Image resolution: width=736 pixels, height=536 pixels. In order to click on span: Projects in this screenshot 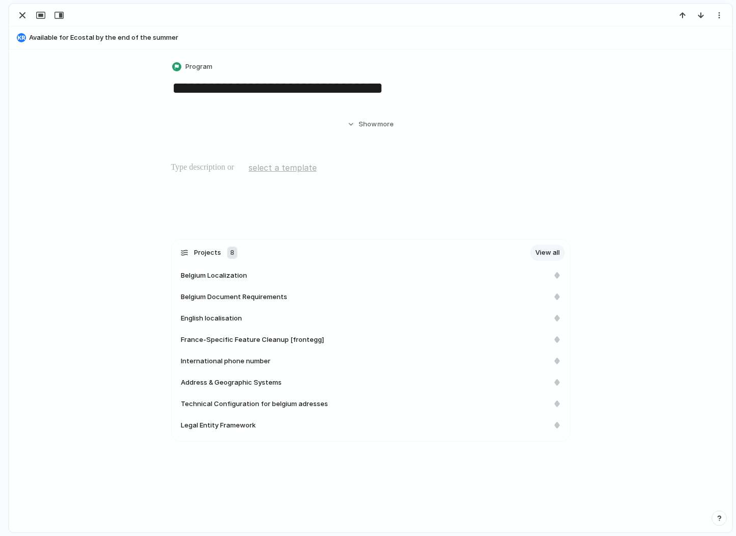, I will do `click(207, 253)`.